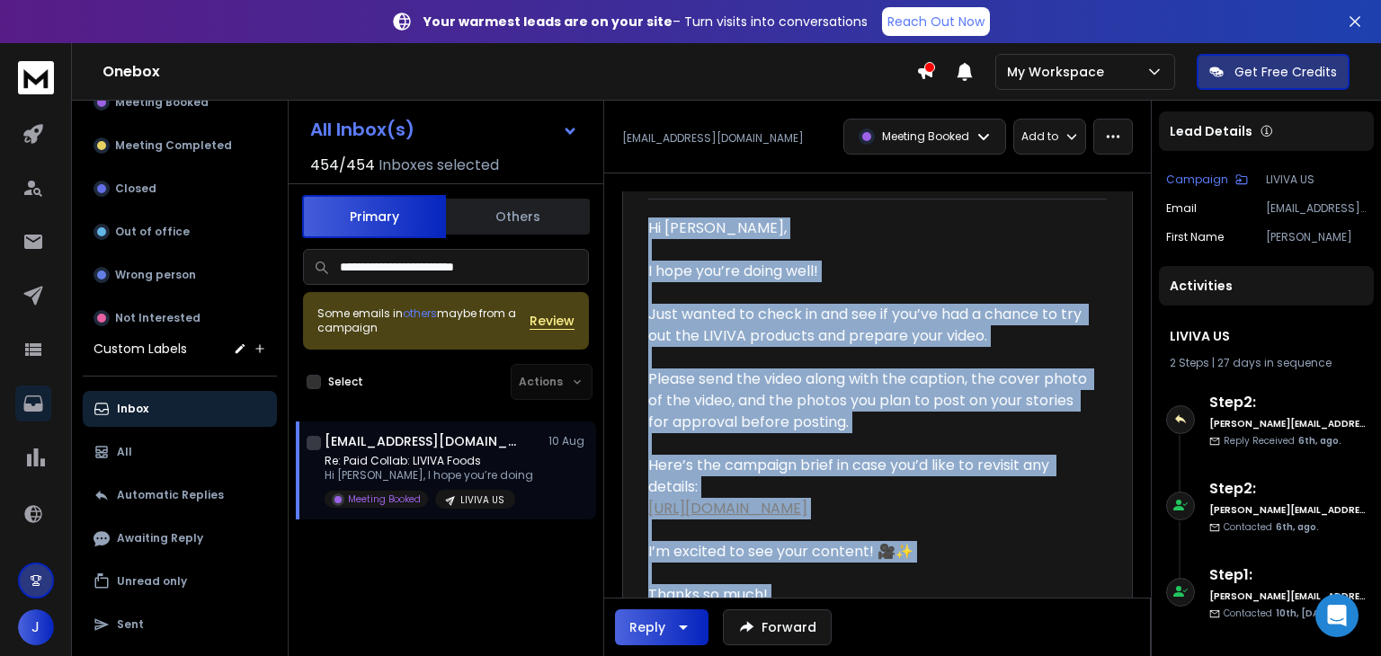 The image size is (1381, 656). I want to click on button: Reply, so click(662, 628).